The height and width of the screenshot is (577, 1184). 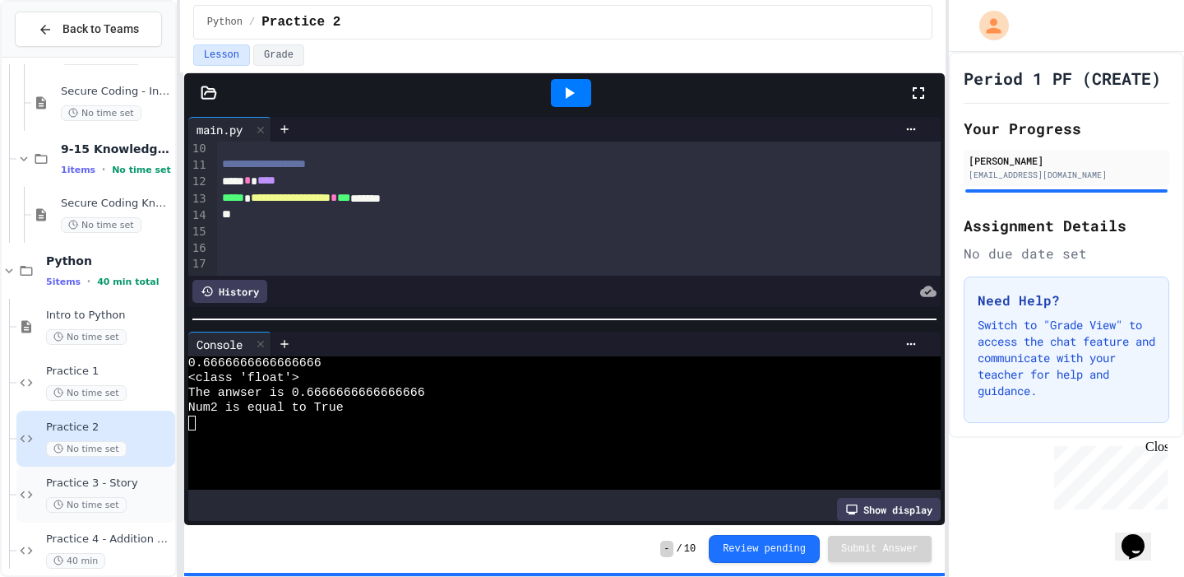 What do you see at coordinates (243, 378) in the screenshot?
I see `span: <class 'float'>` at bounding box center [243, 378].